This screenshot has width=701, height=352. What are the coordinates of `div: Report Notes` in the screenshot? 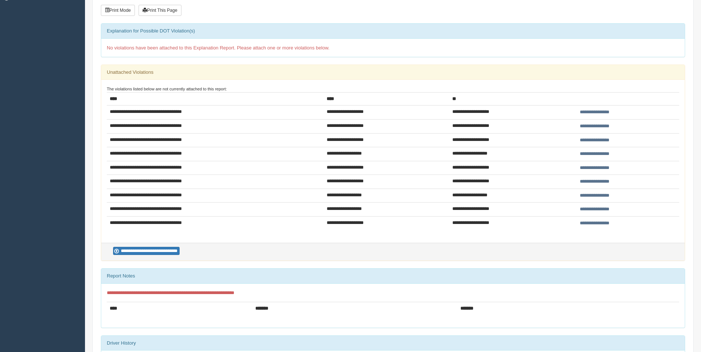 It's located at (393, 276).